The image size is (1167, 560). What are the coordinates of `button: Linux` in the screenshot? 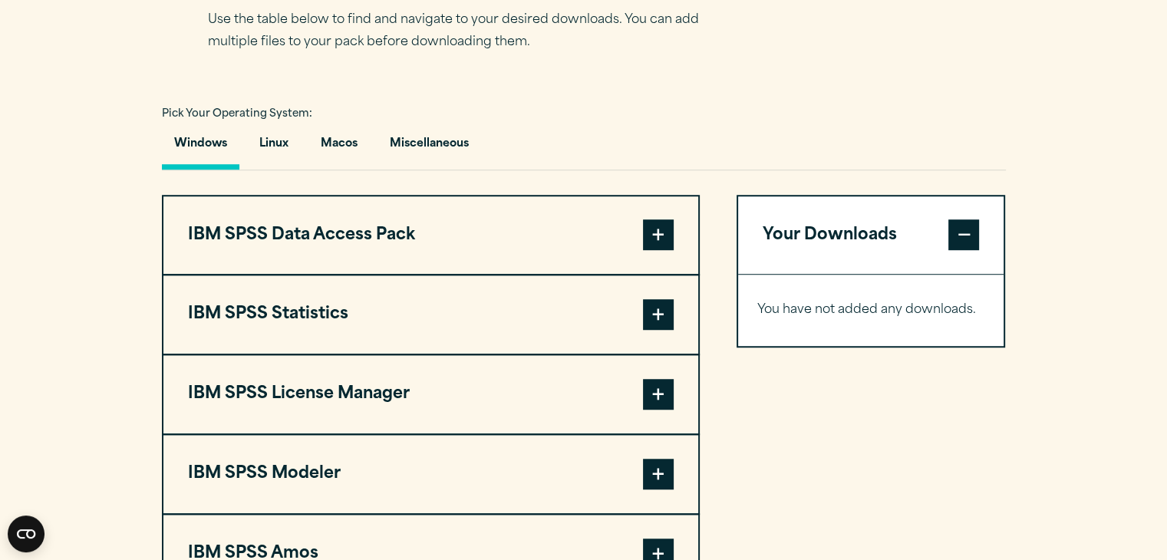 It's located at (274, 147).